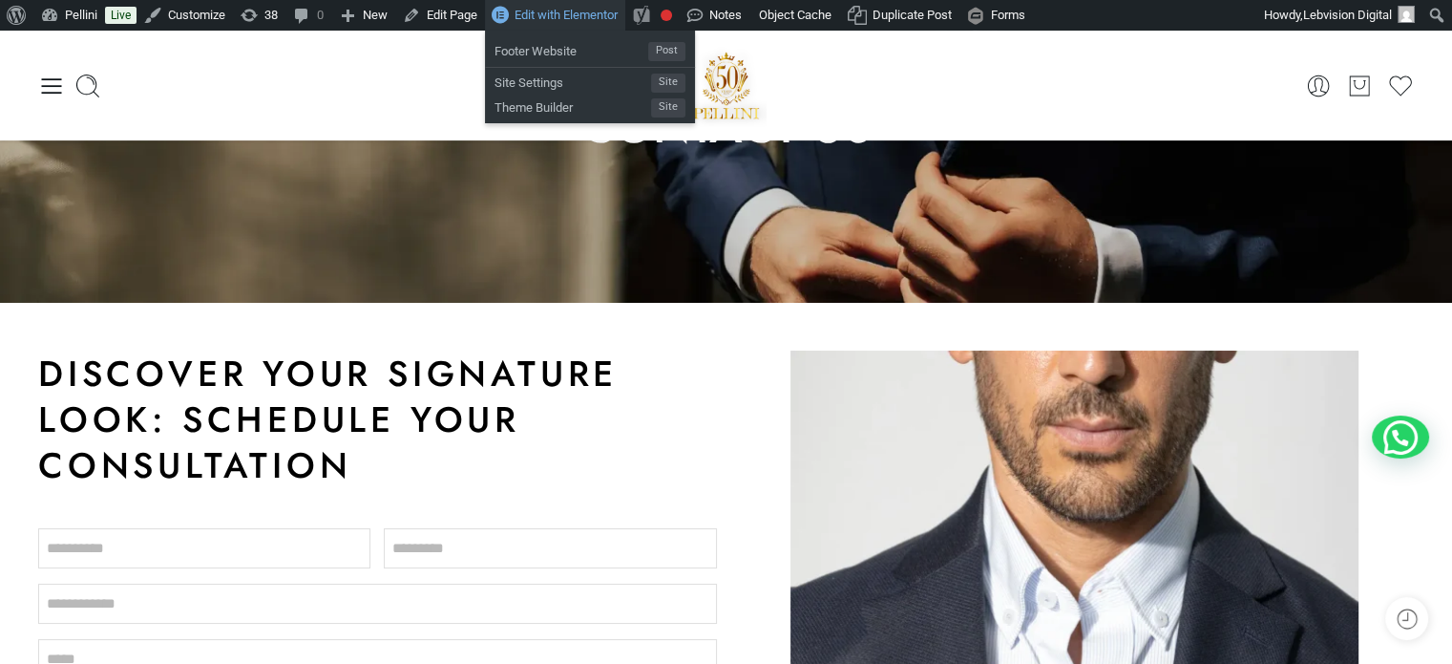  What do you see at coordinates (590, 80) in the screenshot?
I see `a: Site SettingsSite` at bounding box center [590, 80].